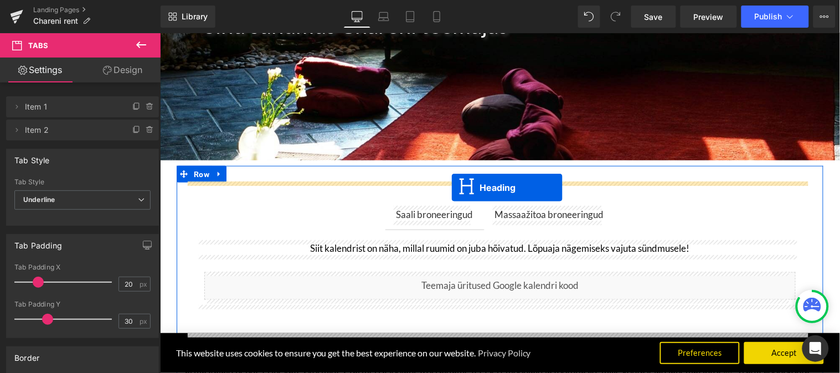  I want to click on button: Accept, so click(624, 320).